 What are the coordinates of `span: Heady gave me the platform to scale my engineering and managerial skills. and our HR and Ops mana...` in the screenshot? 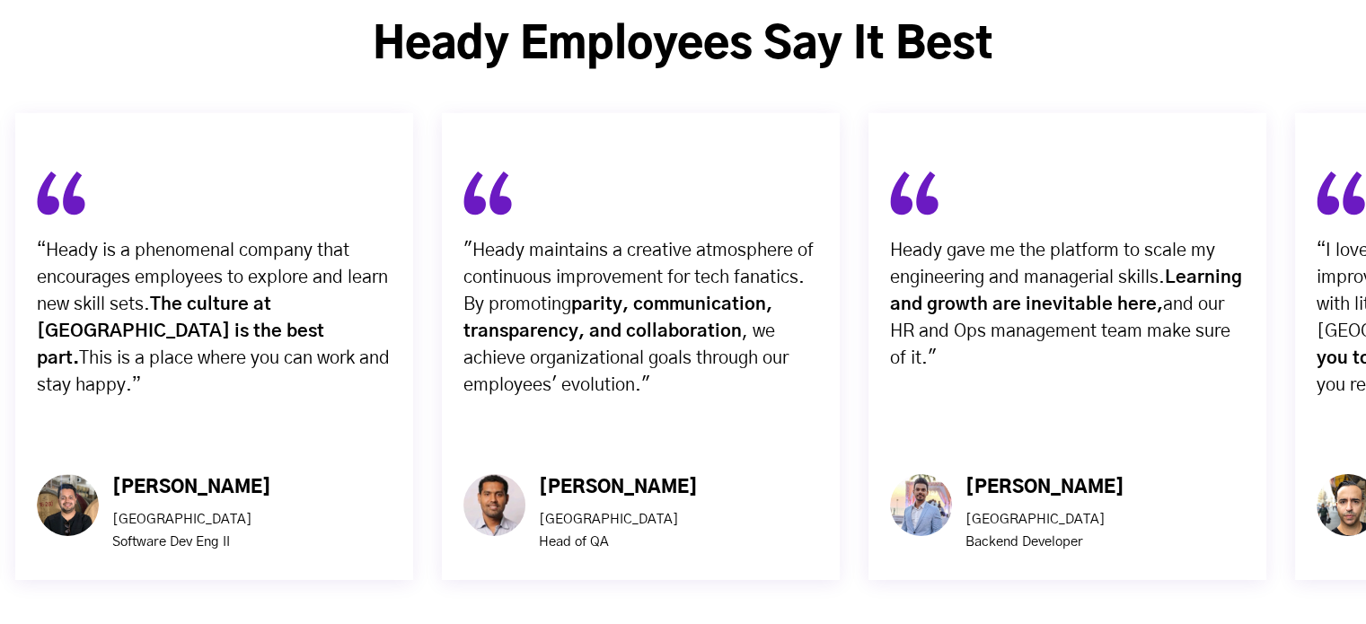 It's located at (1066, 304).